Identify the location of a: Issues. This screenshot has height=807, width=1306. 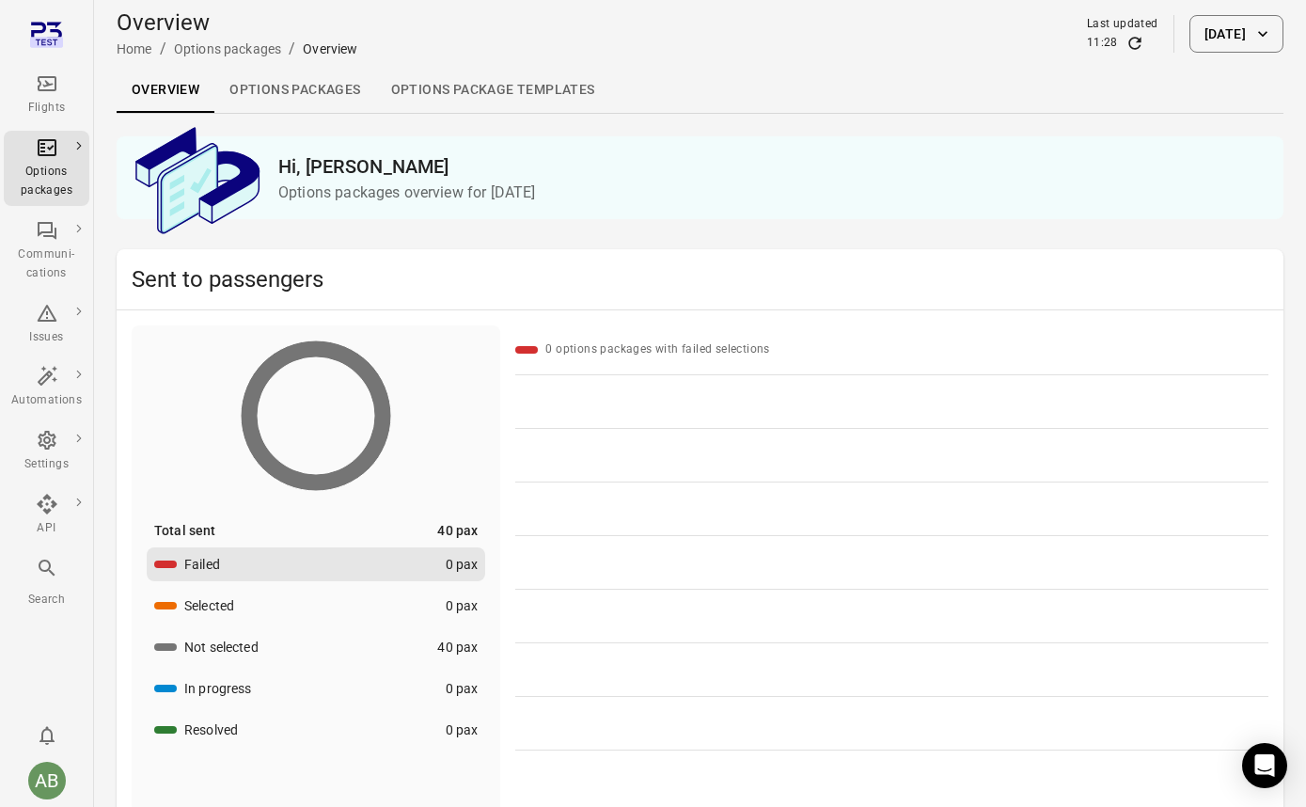
(46, 324).